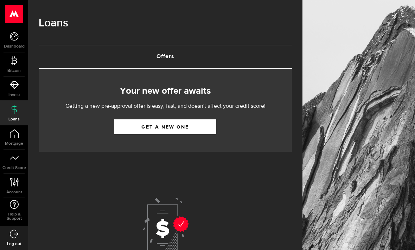 The width and height of the screenshot is (415, 250). What do you see at coordinates (165, 106) in the screenshot?
I see `p: Getting a new pre-approval offer is easy, fast, and doesn't affect your credit score!` at bounding box center [165, 106].